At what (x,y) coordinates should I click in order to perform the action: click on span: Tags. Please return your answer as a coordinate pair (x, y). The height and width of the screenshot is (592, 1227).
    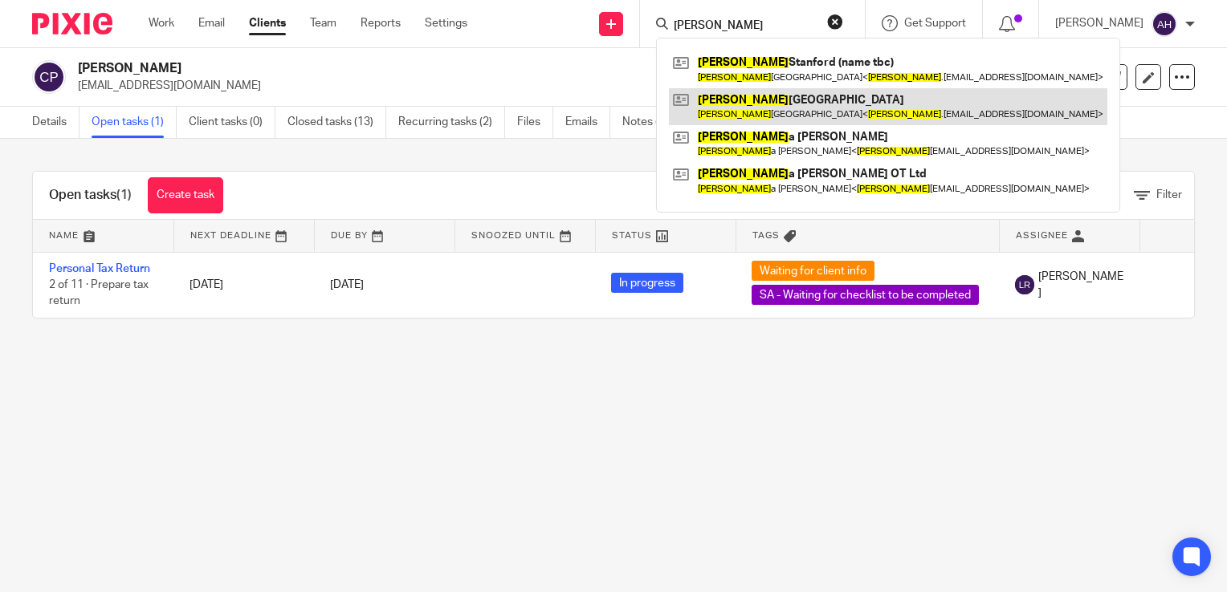
    Looking at the image, I should click on (766, 235).